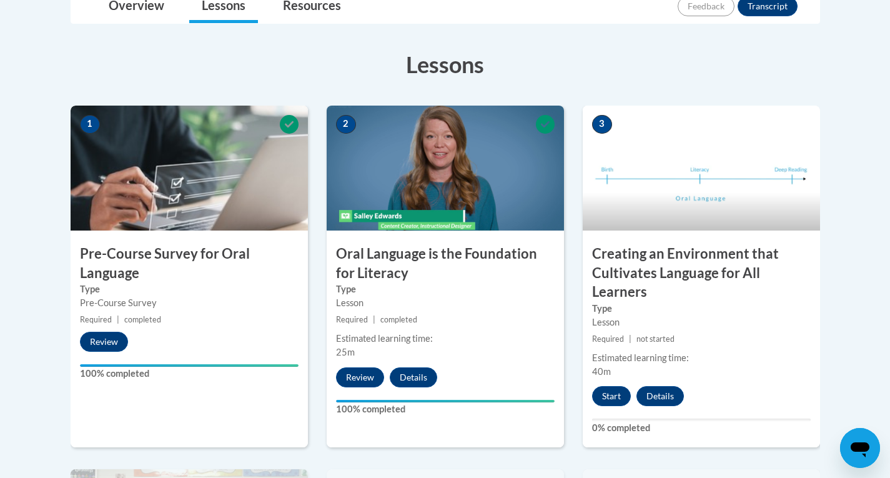 The width and height of the screenshot is (890, 478). Describe the element at coordinates (189, 264) in the screenshot. I see `h3: Pre-Course Survey for Oral Language` at that location.